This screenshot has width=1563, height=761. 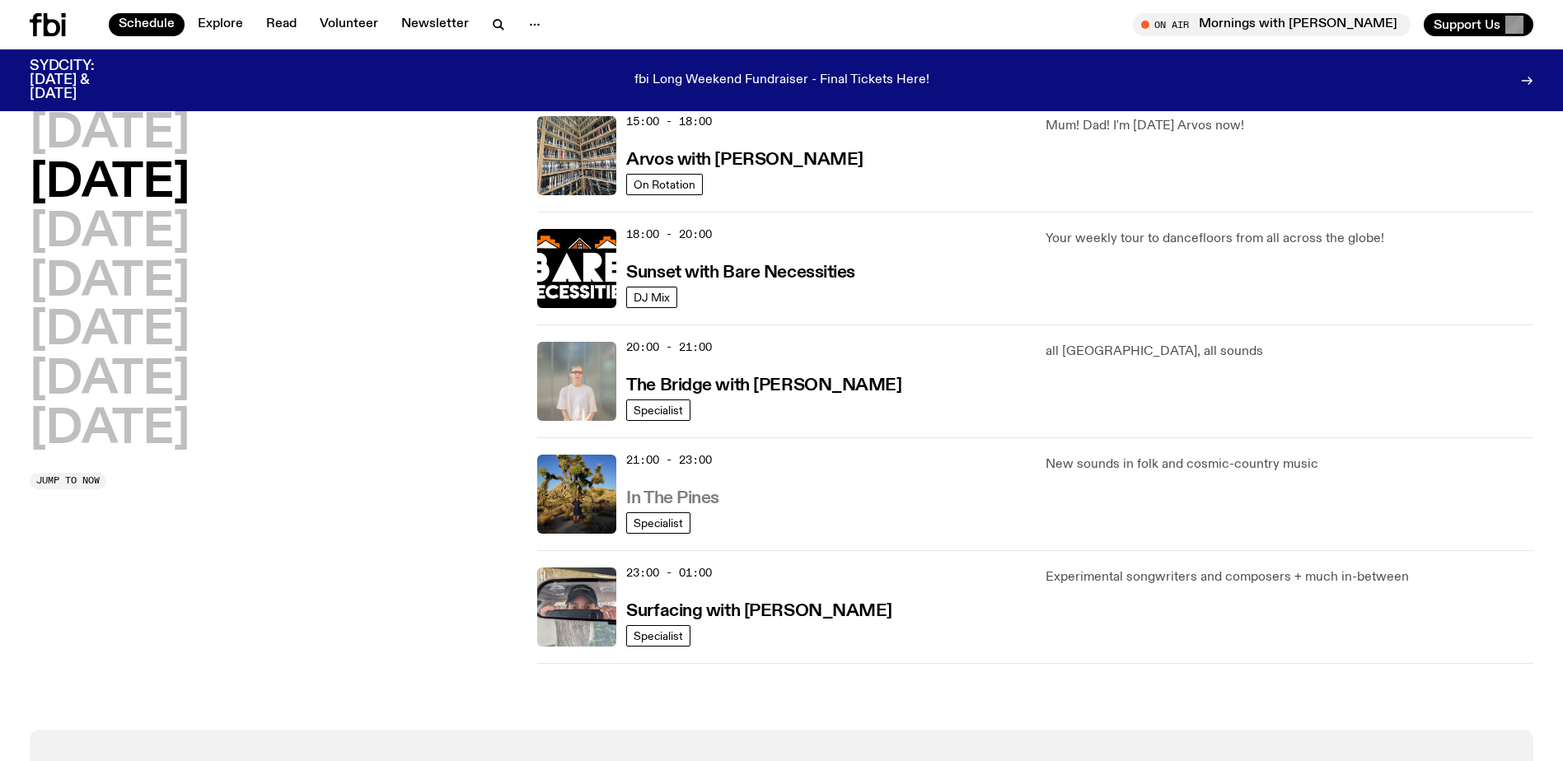 What do you see at coordinates (577, 381) in the screenshot?
I see `img: Mara stands in front of a frosted glass wall wearing a cream coloured t-shirt and black glasses. ...` at bounding box center [577, 381].